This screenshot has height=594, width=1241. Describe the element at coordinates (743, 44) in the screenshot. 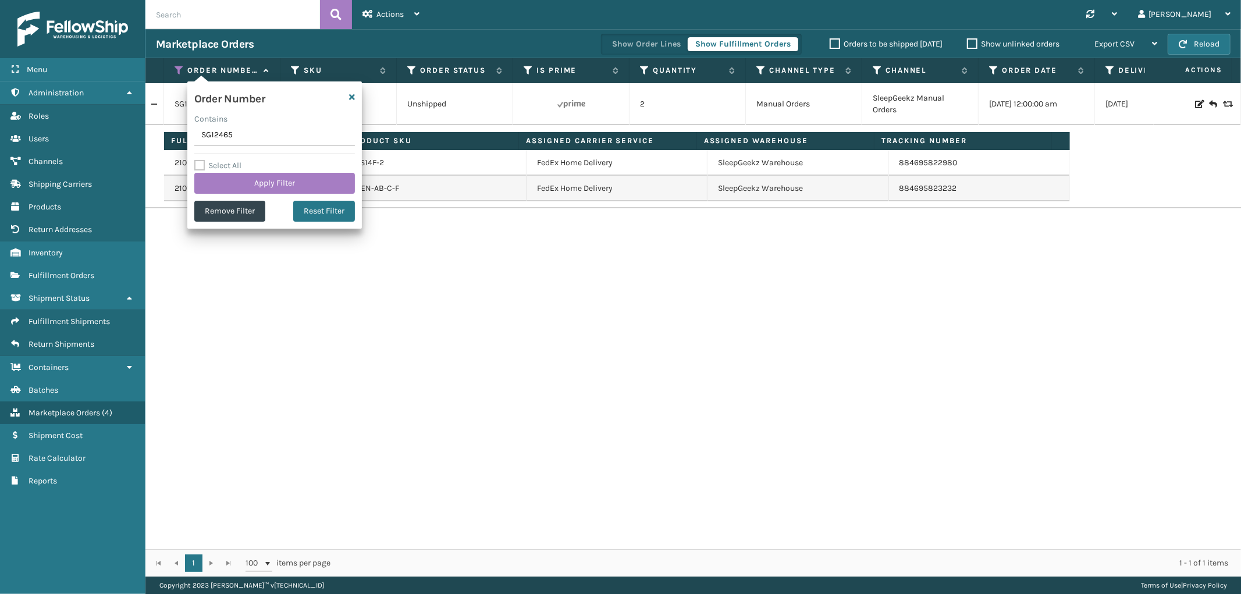

I see `button: Show Fulfillment Orders` at that location.